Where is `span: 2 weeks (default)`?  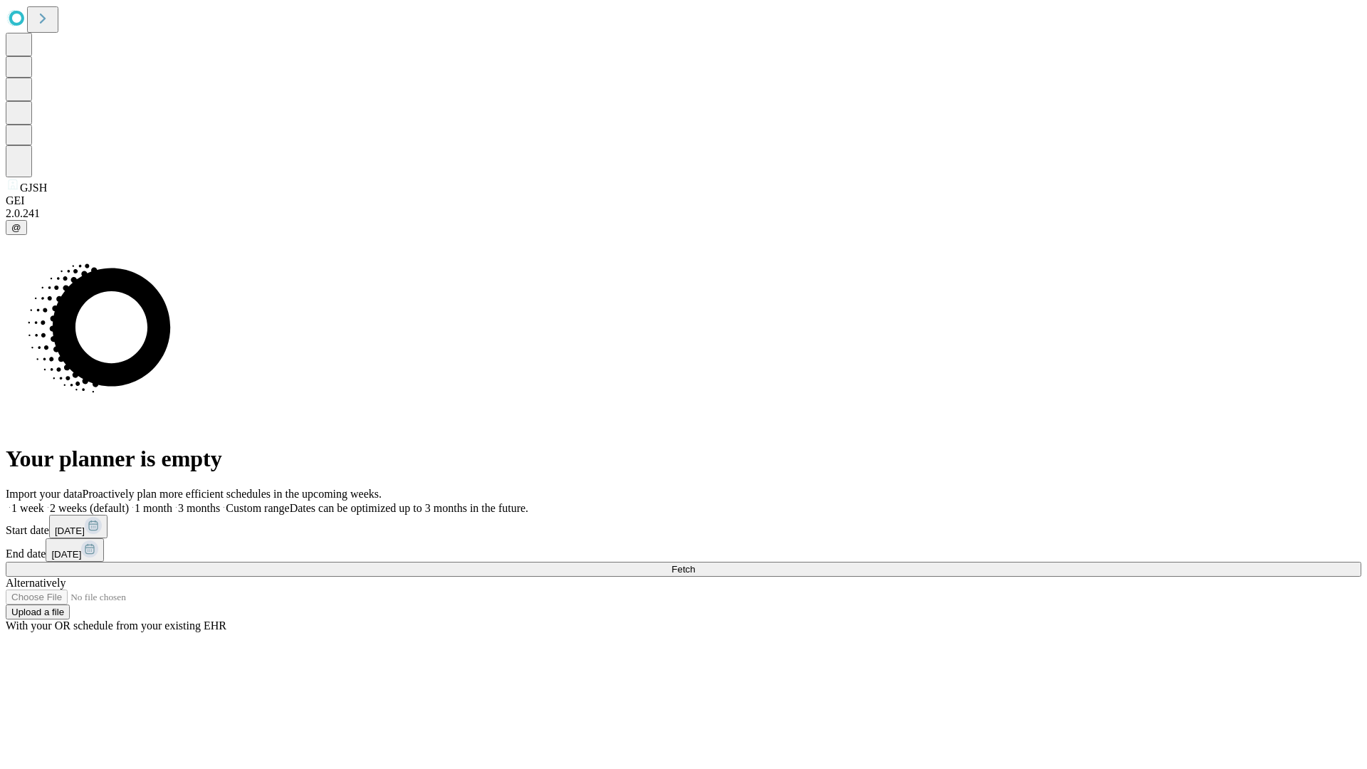 span: 2 weeks (default) is located at coordinates (89, 508).